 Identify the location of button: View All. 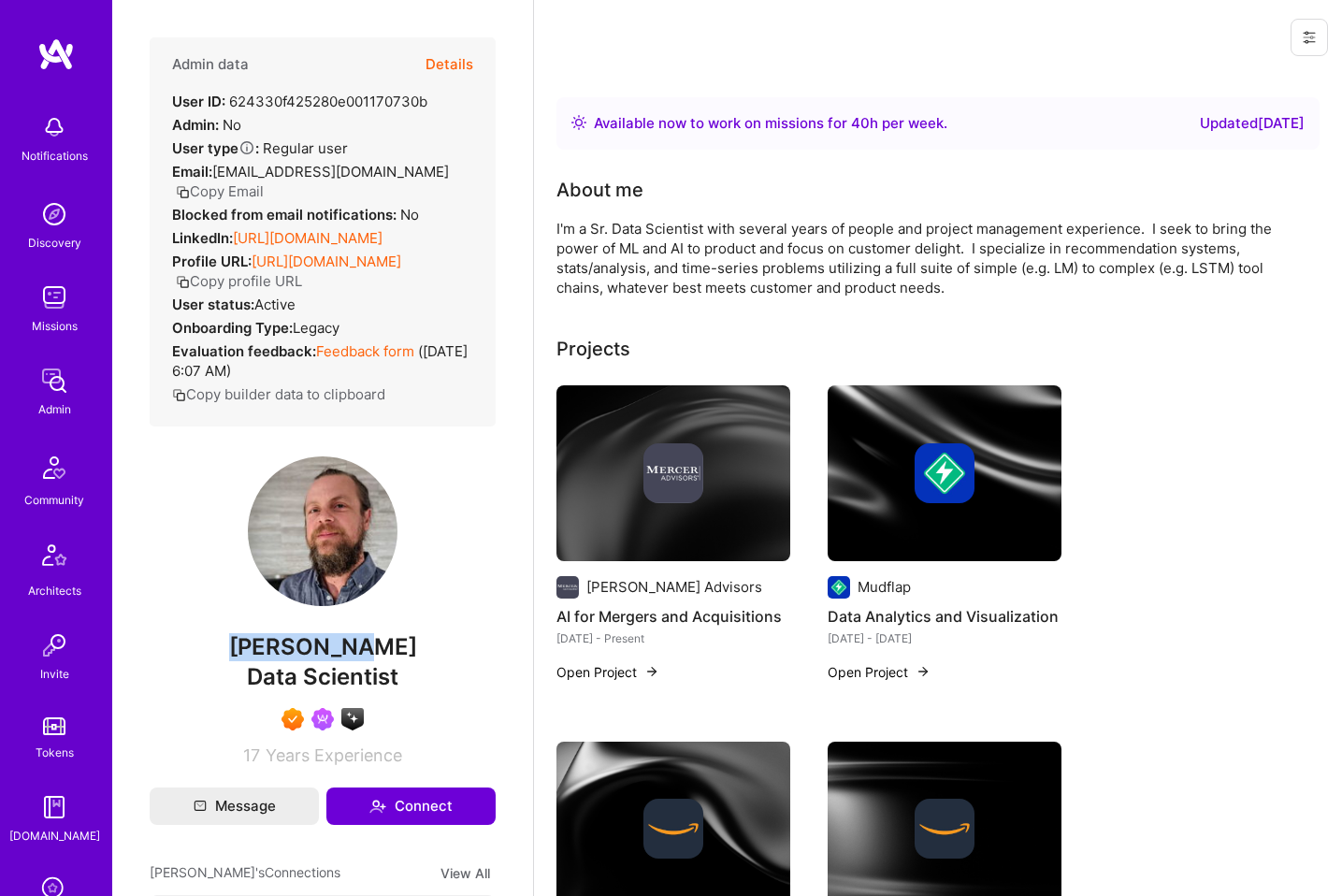
(465, 873).